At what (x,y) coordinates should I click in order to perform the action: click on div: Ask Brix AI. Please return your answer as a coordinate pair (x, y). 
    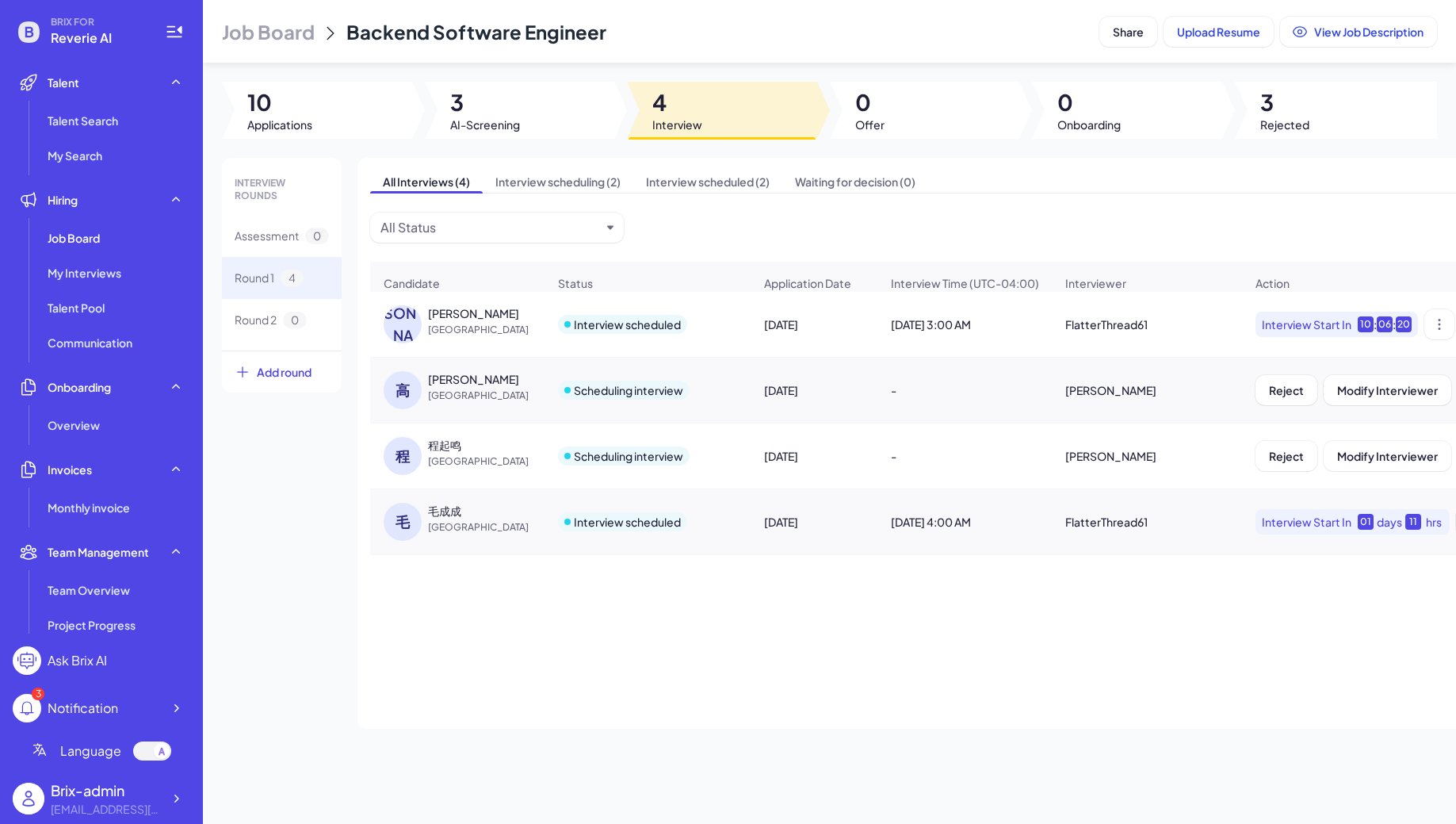
    Looking at the image, I should click on (77, 660).